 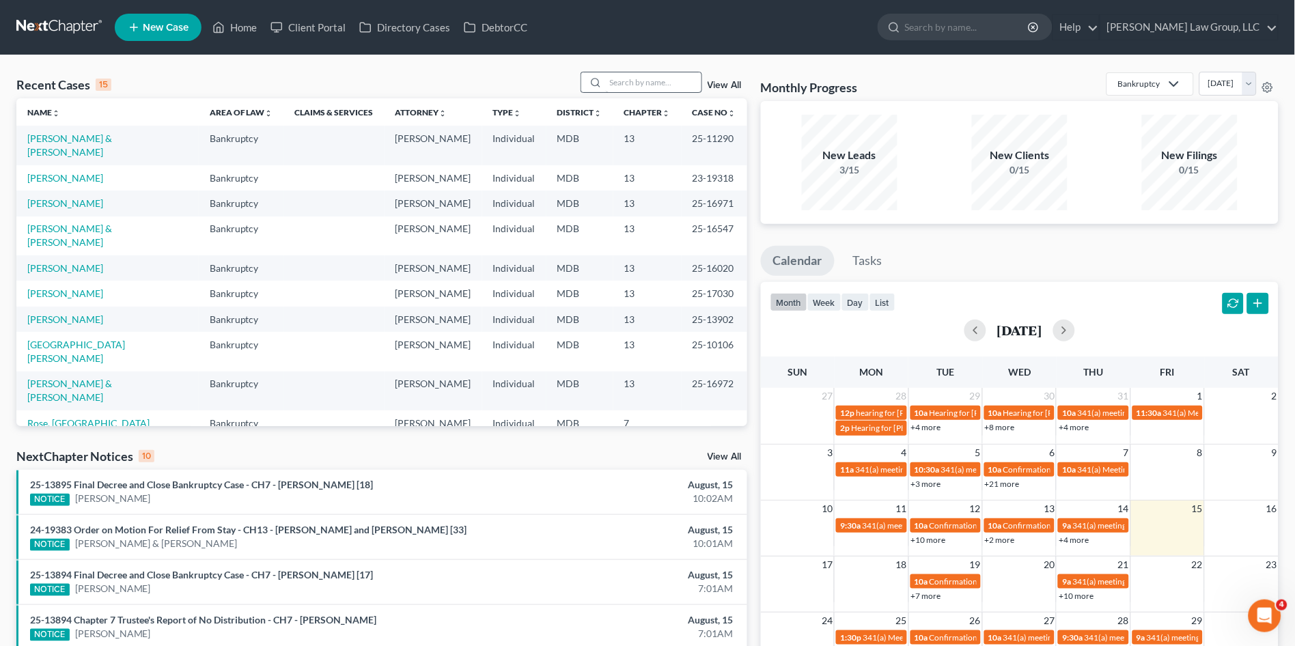 What do you see at coordinates (234, 27) in the screenshot?
I see `a: Home` at bounding box center [234, 27].